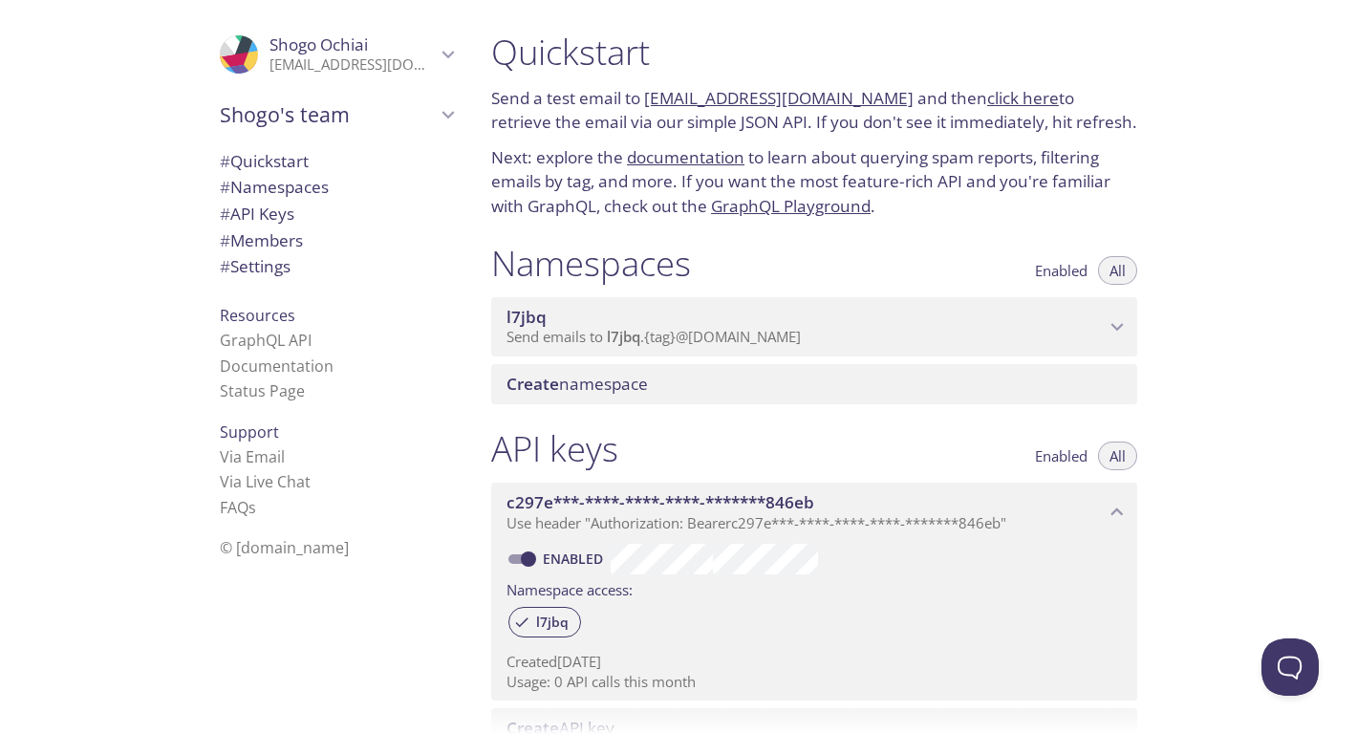 The height and width of the screenshot is (734, 1357). I want to click on div: l7jbq, so click(545, 622).